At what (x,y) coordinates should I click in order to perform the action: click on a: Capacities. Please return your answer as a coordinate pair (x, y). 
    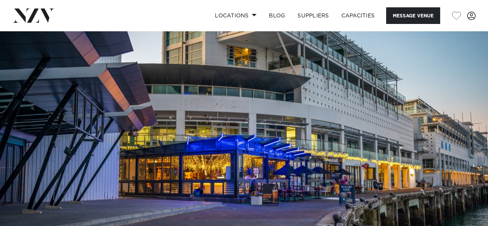
    Looking at the image, I should click on (358, 15).